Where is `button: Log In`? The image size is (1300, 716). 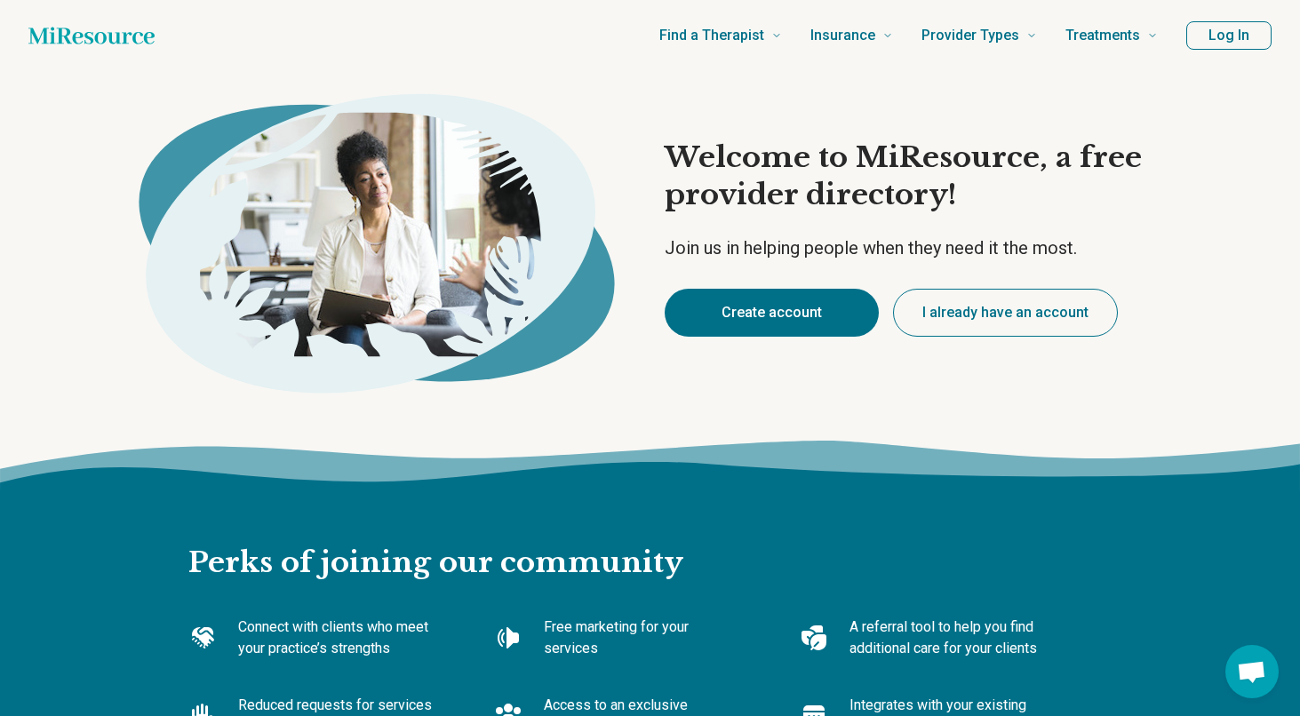
button: Log In is located at coordinates (1229, 36).